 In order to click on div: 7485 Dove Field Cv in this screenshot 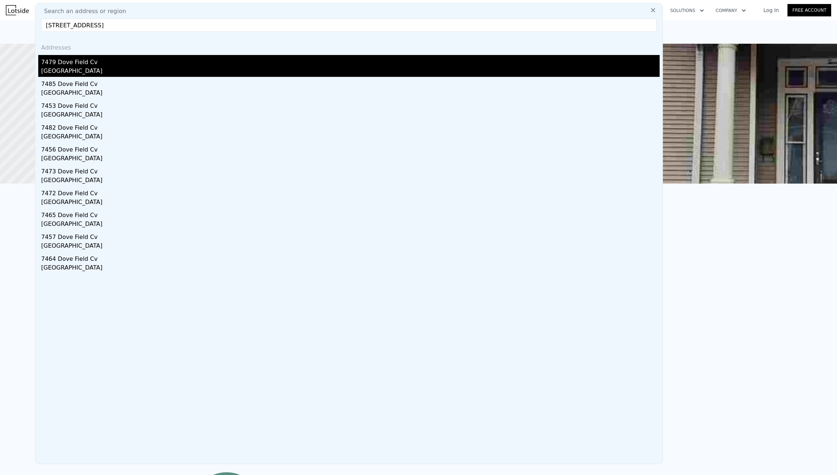, I will do `click(350, 83)`.